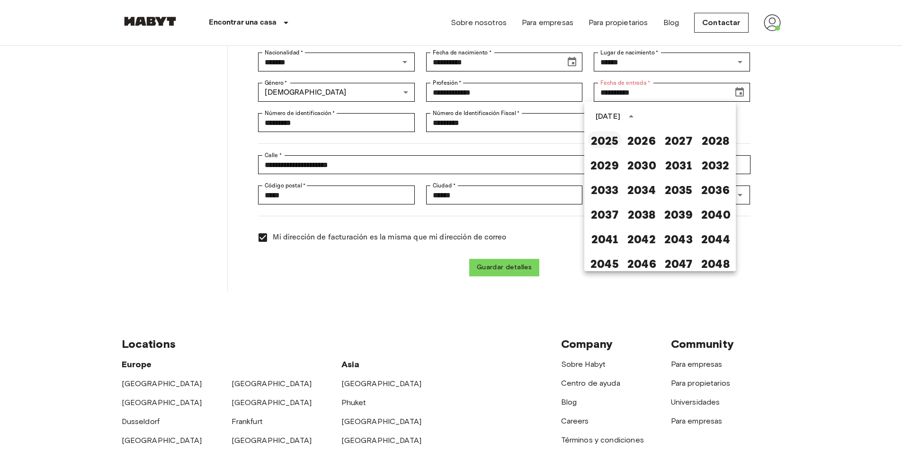 The width and height of the screenshot is (902, 451). Describe the element at coordinates (631, 117) in the screenshot. I see `button: year view is open, switch to calendar view` at that location.